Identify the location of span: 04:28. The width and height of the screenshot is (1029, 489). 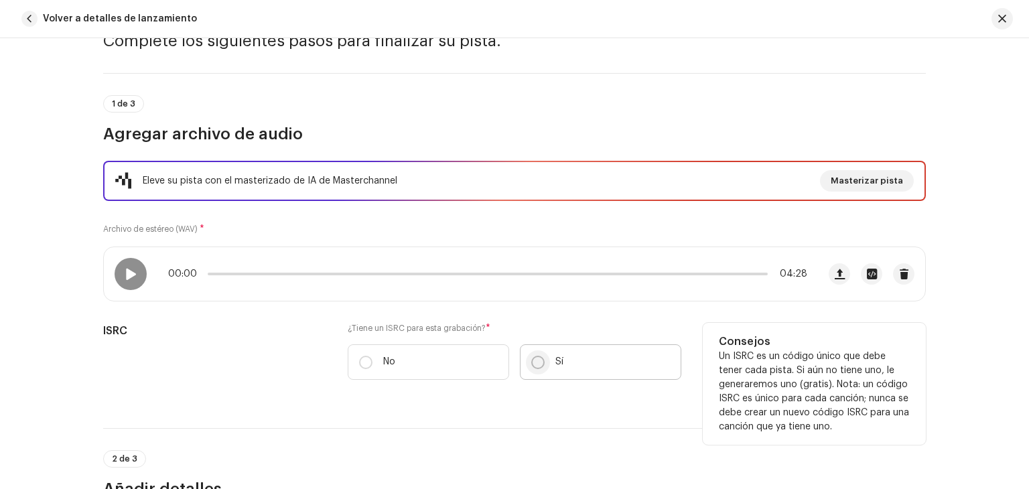
(790, 274).